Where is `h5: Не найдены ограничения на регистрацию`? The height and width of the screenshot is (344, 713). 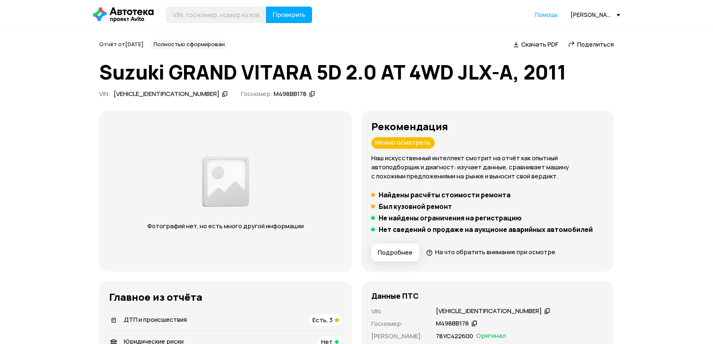 h5: Не найдены ограничения на регистрацию is located at coordinates (450, 218).